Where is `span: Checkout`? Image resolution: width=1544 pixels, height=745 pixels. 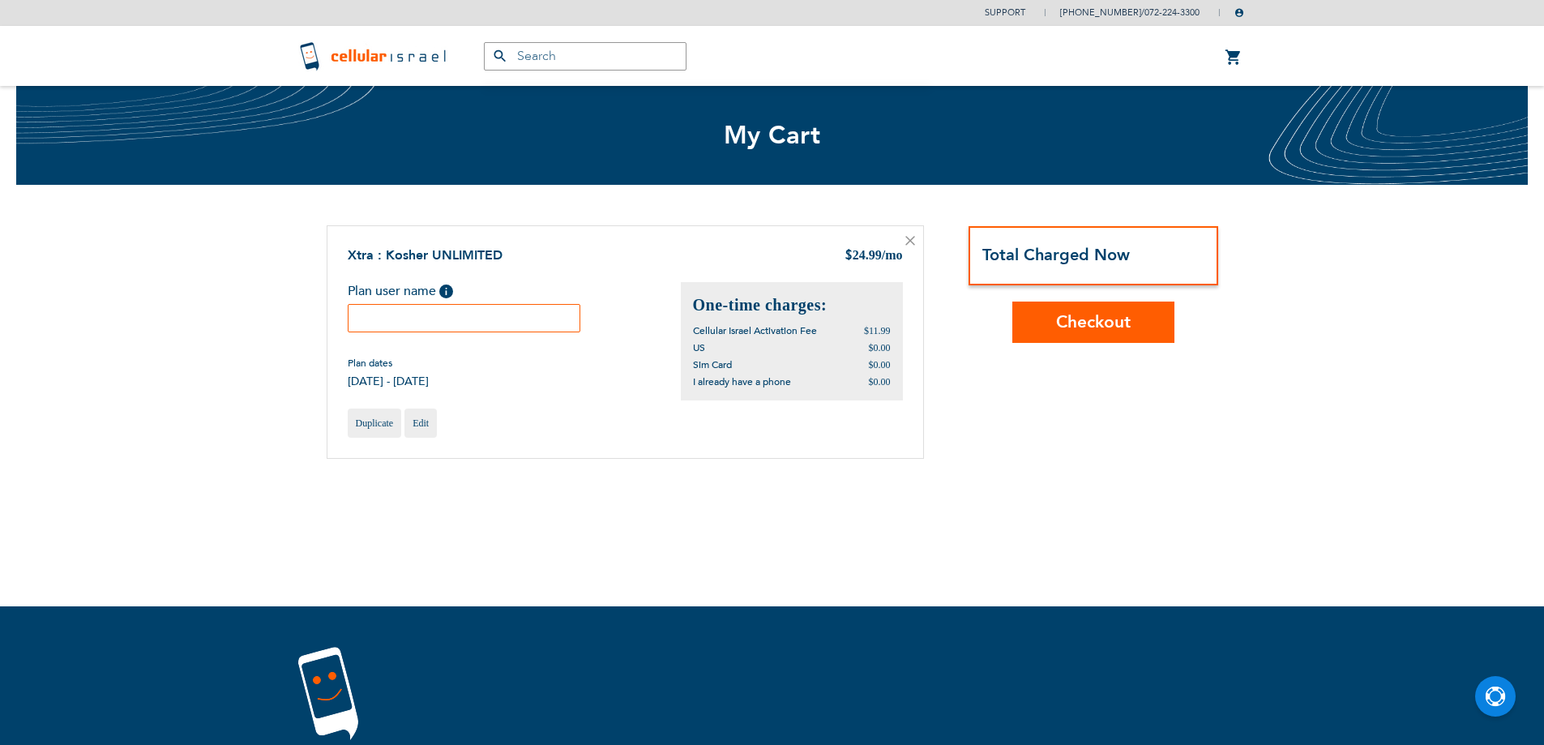
span: Checkout is located at coordinates (1094, 322).